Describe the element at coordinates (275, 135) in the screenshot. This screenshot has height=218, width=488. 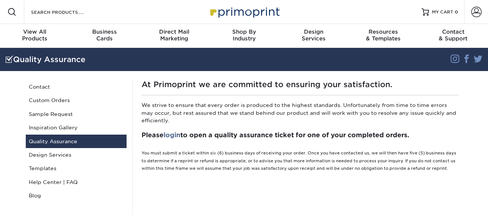
I see `strong: Please to open a quality assurance ticket for one of your completed orders.` at that location.